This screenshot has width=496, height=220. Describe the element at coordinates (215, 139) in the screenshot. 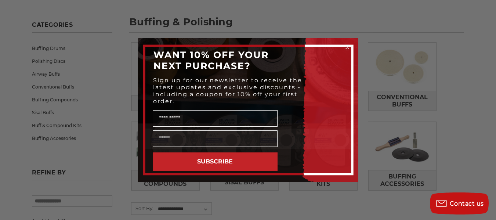

I see `input: Email` at that location.